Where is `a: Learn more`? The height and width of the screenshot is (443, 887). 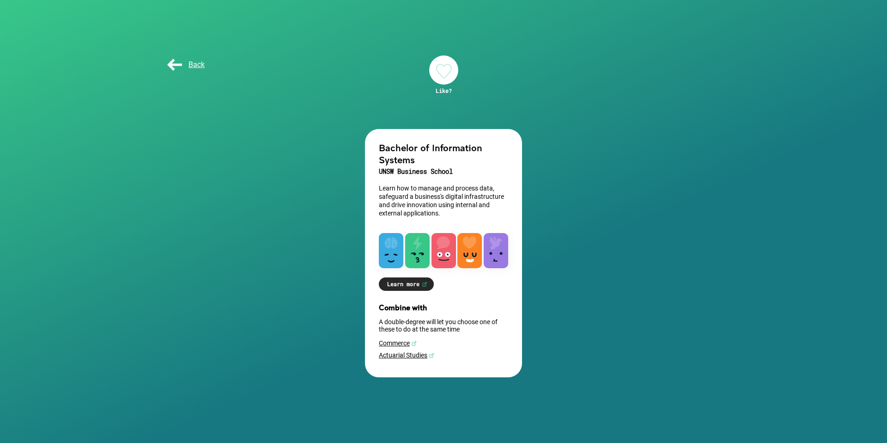
a: Learn more is located at coordinates (406, 284).